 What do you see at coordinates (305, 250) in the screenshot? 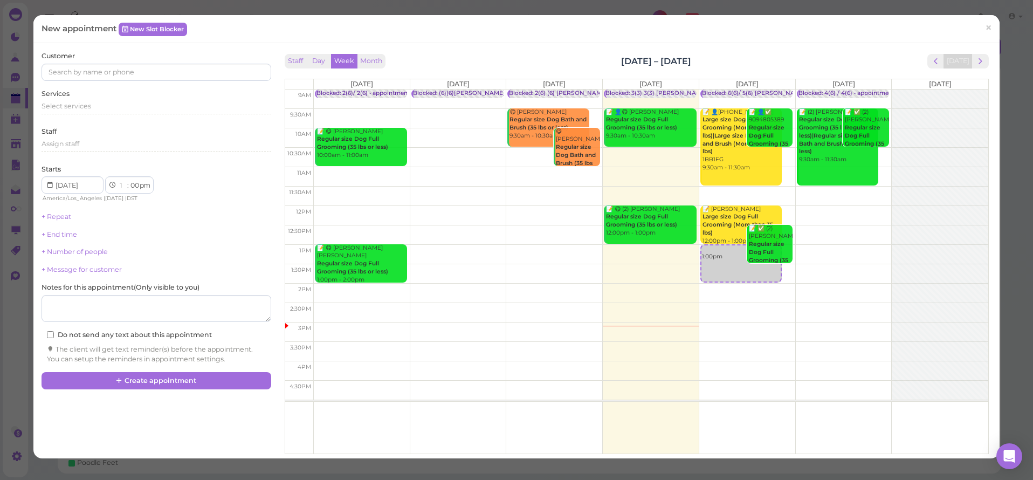
I see `span: 1pm` at bounding box center [305, 250].